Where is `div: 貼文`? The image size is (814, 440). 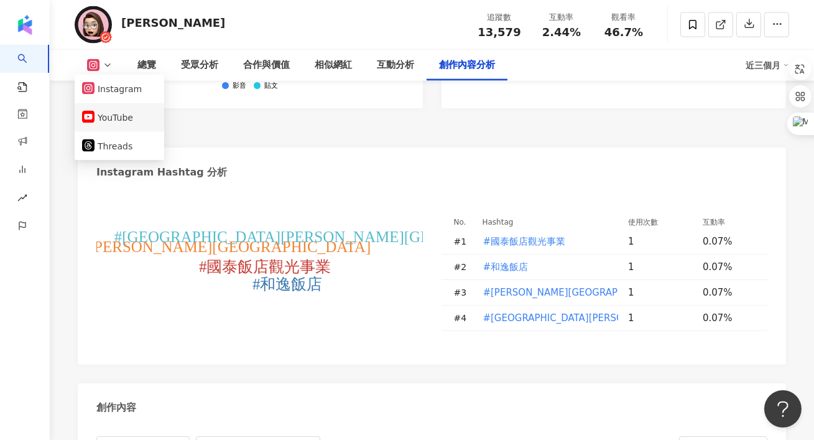 div: 貼文 is located at coordinates (271, 86).